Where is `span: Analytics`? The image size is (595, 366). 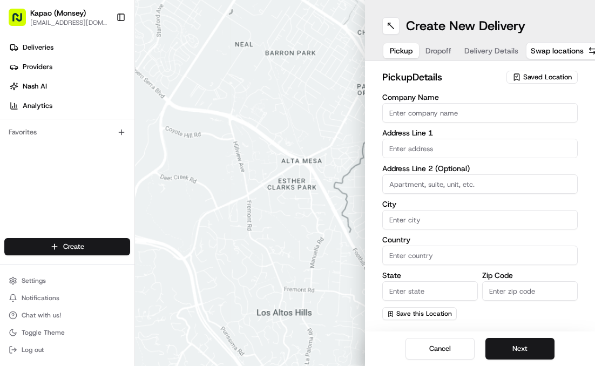
span: Analytics is located at coordinates (37, 106).